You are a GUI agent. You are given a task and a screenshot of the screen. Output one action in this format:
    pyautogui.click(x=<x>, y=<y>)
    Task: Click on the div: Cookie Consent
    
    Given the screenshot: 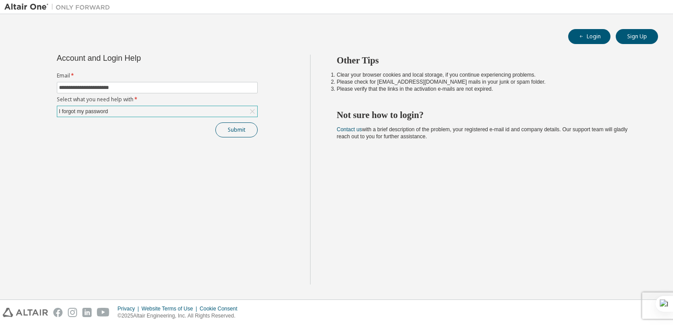 What is the action you would take?
    pyautogui.click(x=221, y=309)
    